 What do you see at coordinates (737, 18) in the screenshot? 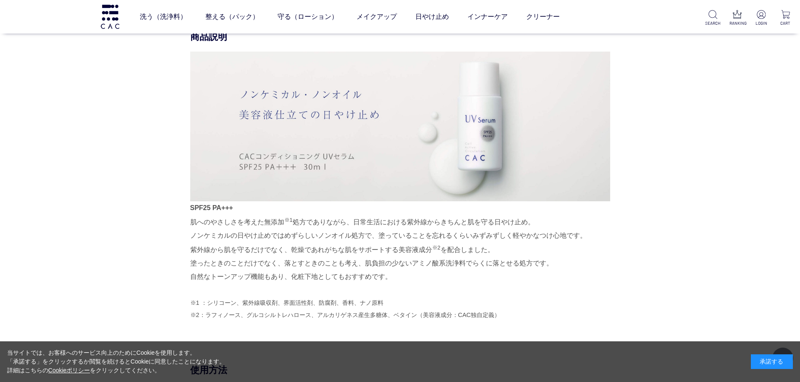
I see `a: RANKING` at bounding box center [737, 18].